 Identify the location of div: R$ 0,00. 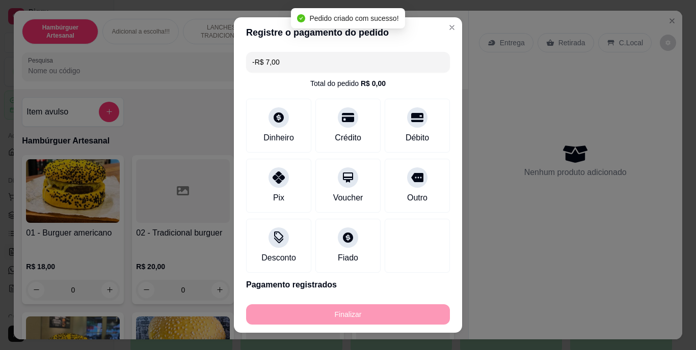
(373, 84).